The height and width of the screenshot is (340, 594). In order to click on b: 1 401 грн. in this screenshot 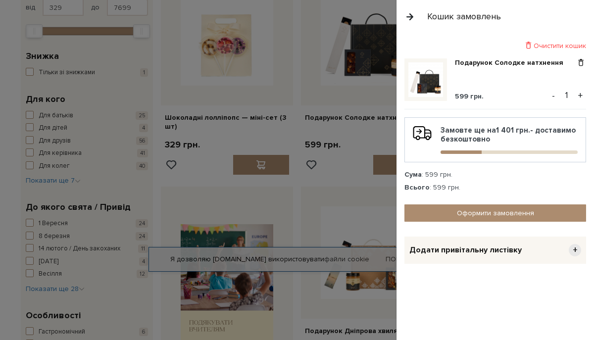, I will do `click(513, 130)`.